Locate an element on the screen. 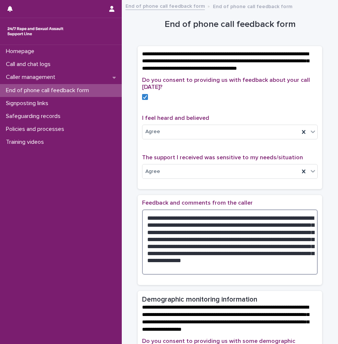  p: Safeguarding records is located at coordinates (35, 116).